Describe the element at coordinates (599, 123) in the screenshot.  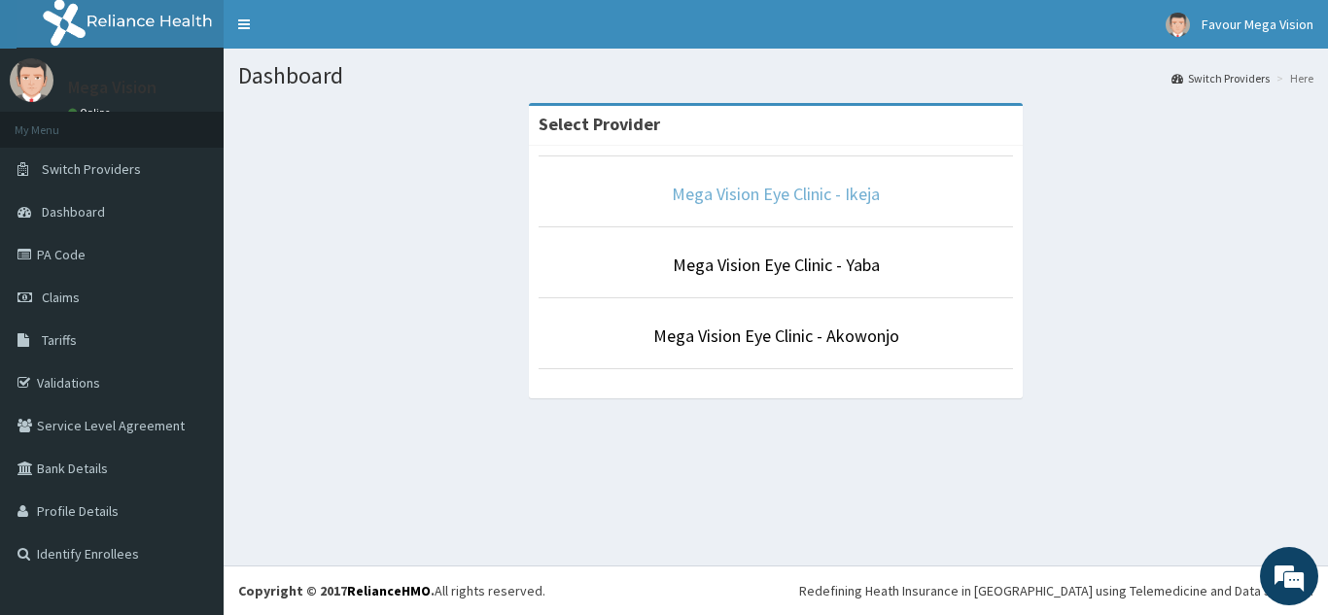
I see `strong: Select Provider` at that location.